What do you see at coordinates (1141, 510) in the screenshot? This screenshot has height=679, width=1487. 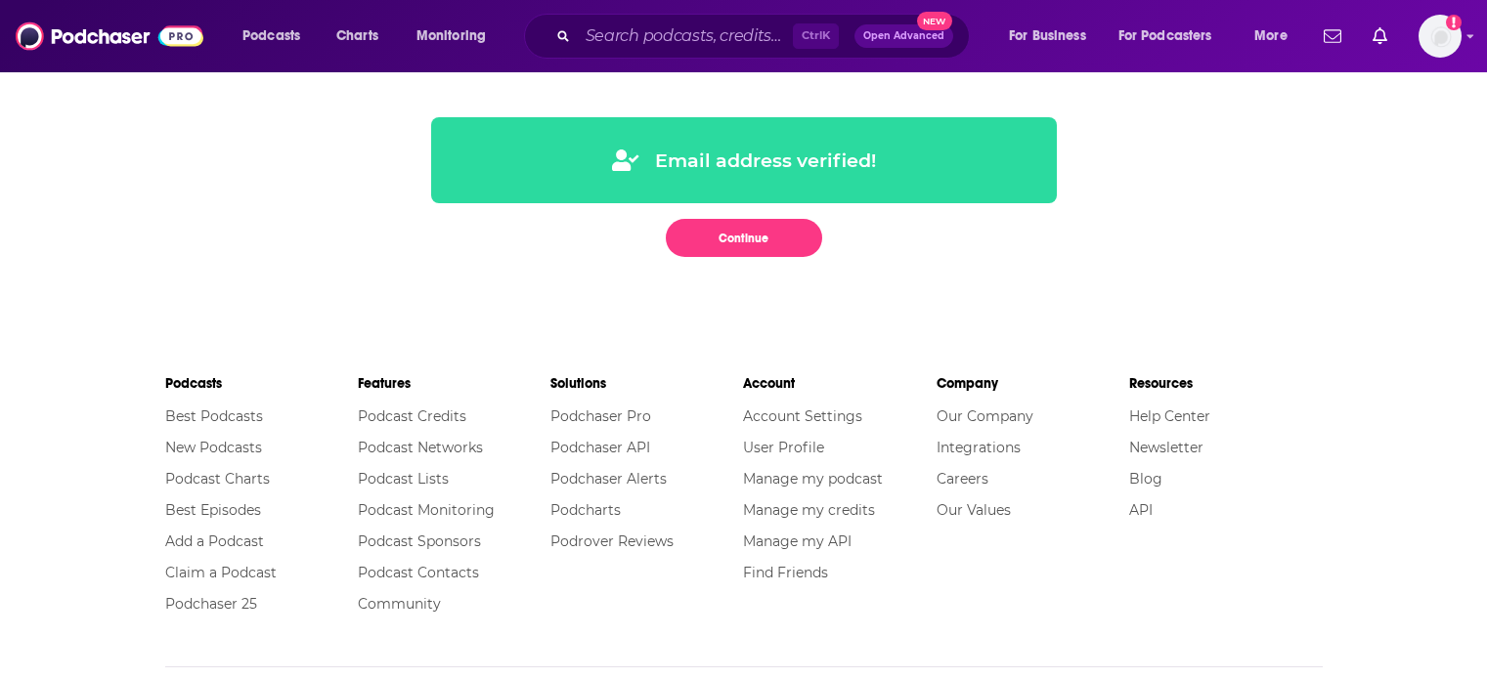 I see `a: API` at bounding box center [1141, 510].